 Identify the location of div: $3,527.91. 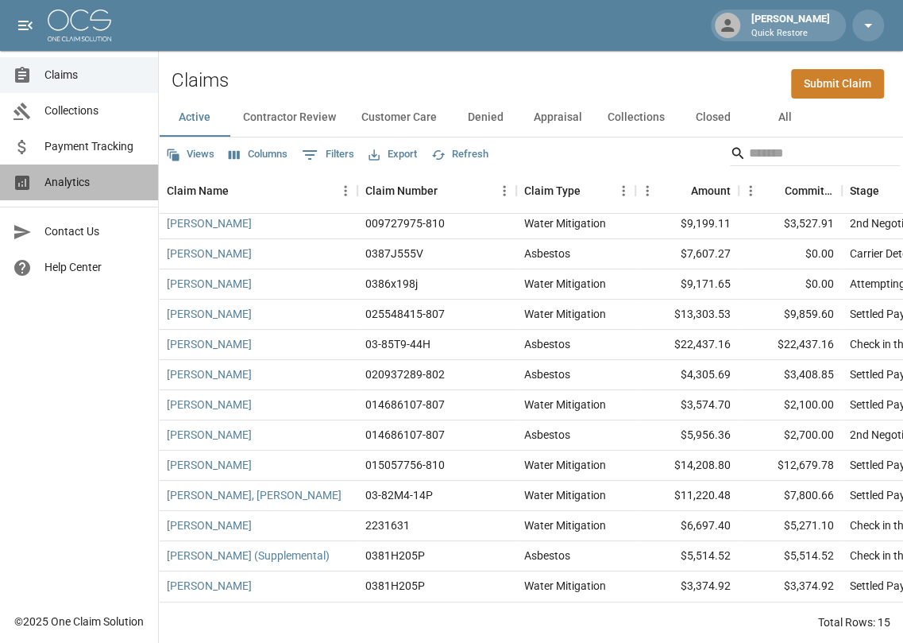
(791, 224).